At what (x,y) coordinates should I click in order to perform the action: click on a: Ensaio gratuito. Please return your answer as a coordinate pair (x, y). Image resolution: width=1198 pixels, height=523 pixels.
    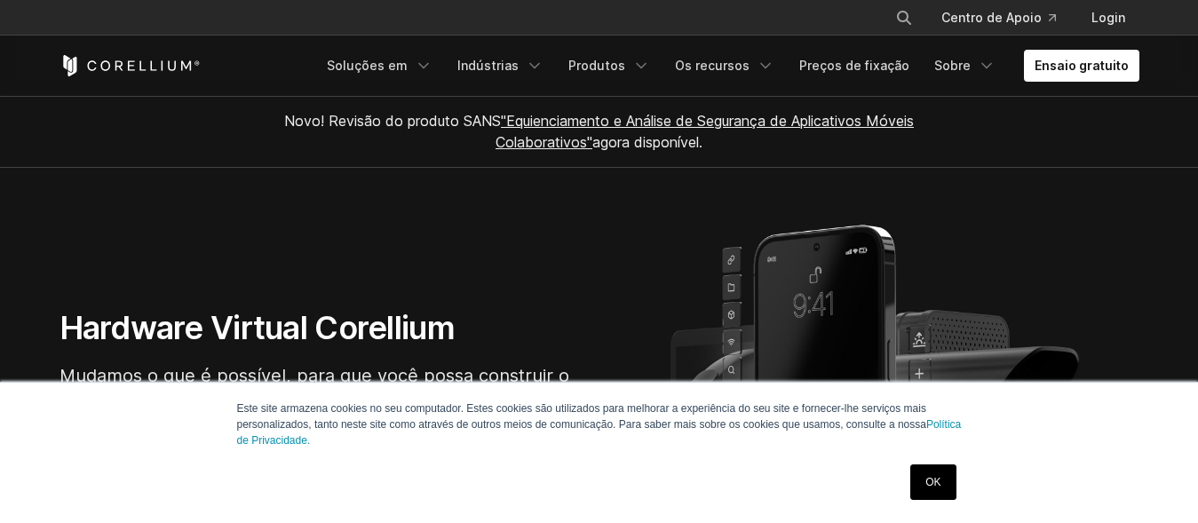
    Looking at the image, I should click on (1082, 66).